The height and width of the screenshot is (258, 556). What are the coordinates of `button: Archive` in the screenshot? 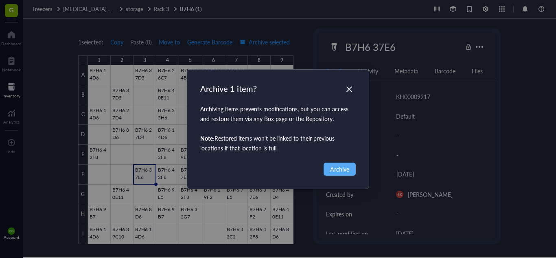 It's located at (339, 169).